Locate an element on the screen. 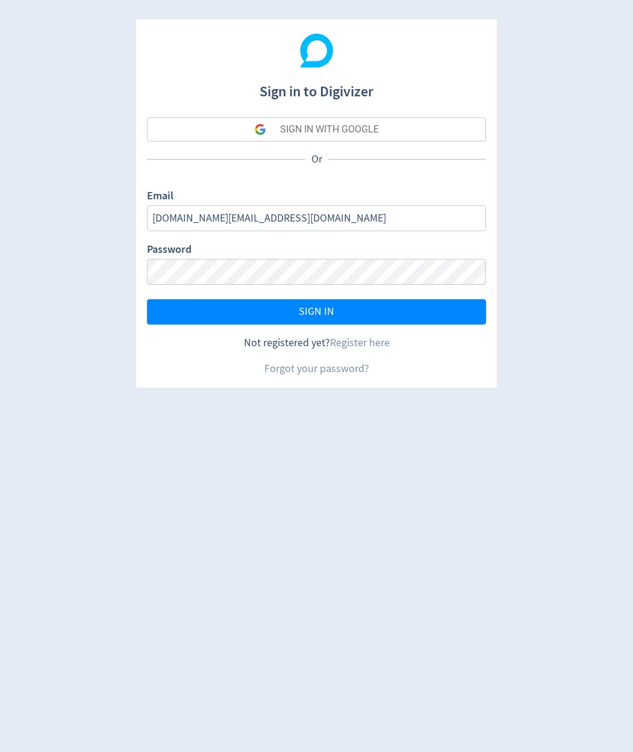 This screenshot has width=633, height=752. span: SIGN IN is located at coordinates (316, 312).